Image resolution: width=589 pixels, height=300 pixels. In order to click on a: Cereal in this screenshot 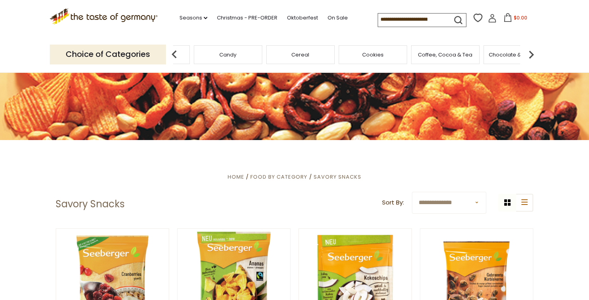, I will do `click(300, 55)`.